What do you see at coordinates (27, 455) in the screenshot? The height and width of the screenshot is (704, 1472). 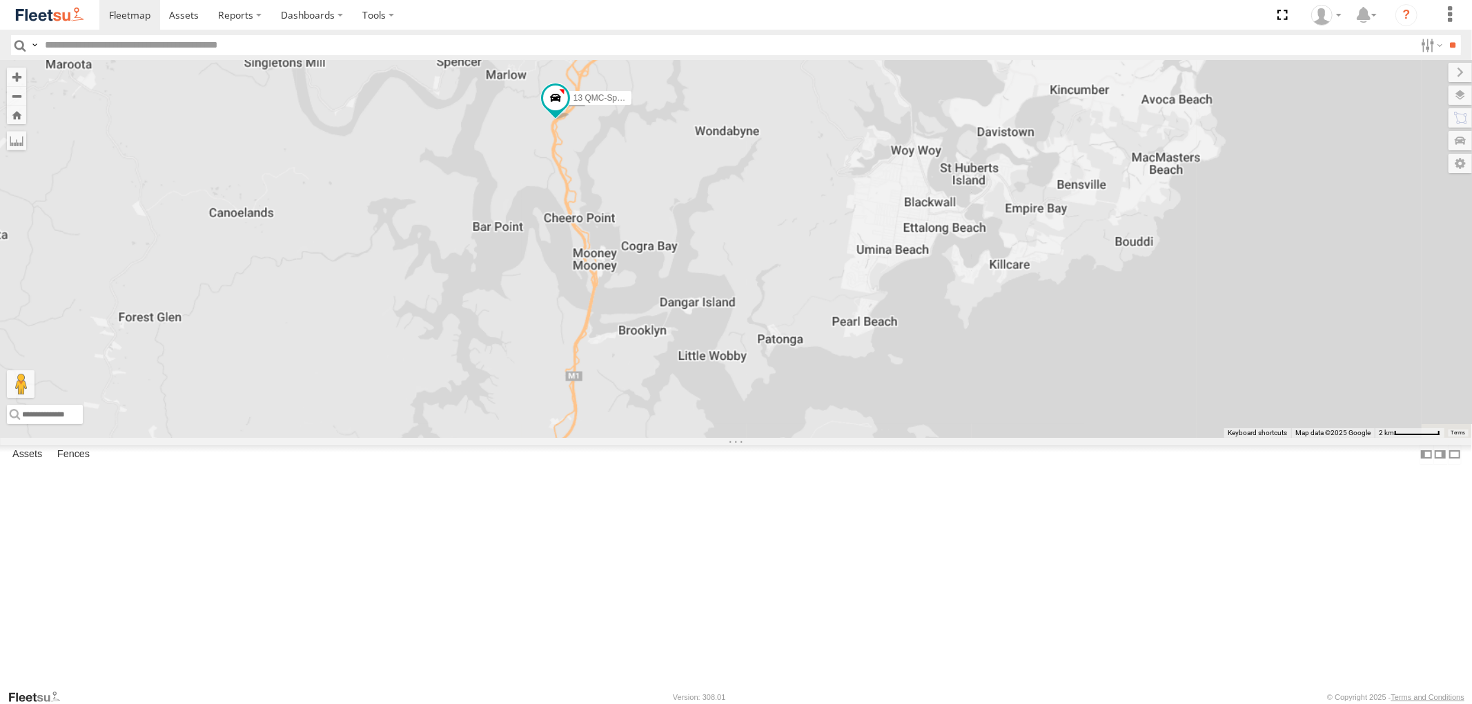 I see `label: Assets` at bounding box center [27, 455].